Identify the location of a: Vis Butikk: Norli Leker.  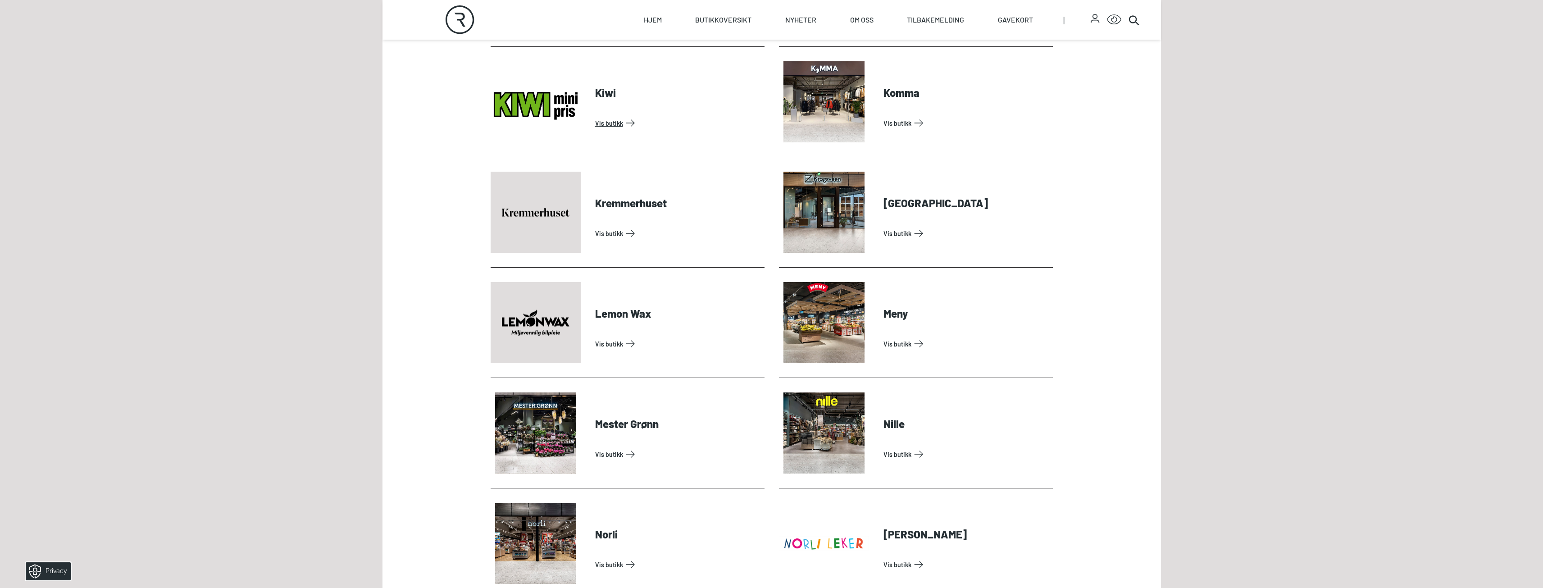
(966, 564).